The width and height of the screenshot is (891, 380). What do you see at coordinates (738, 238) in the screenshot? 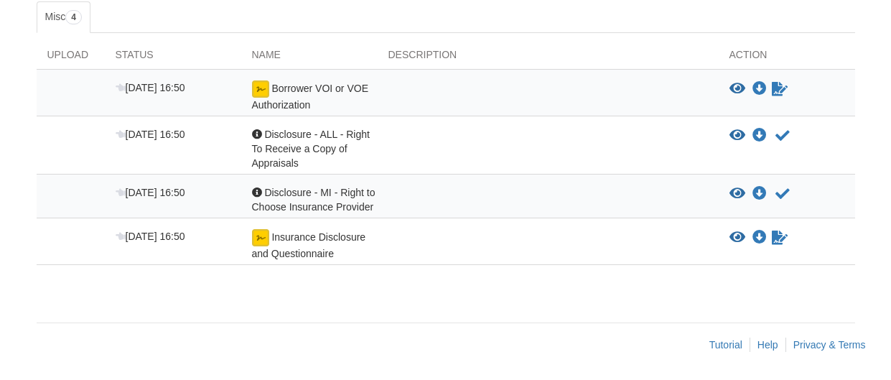
I see `button: View Insurance Disclosure and Questionnaire` at bounding box center [738, 238].